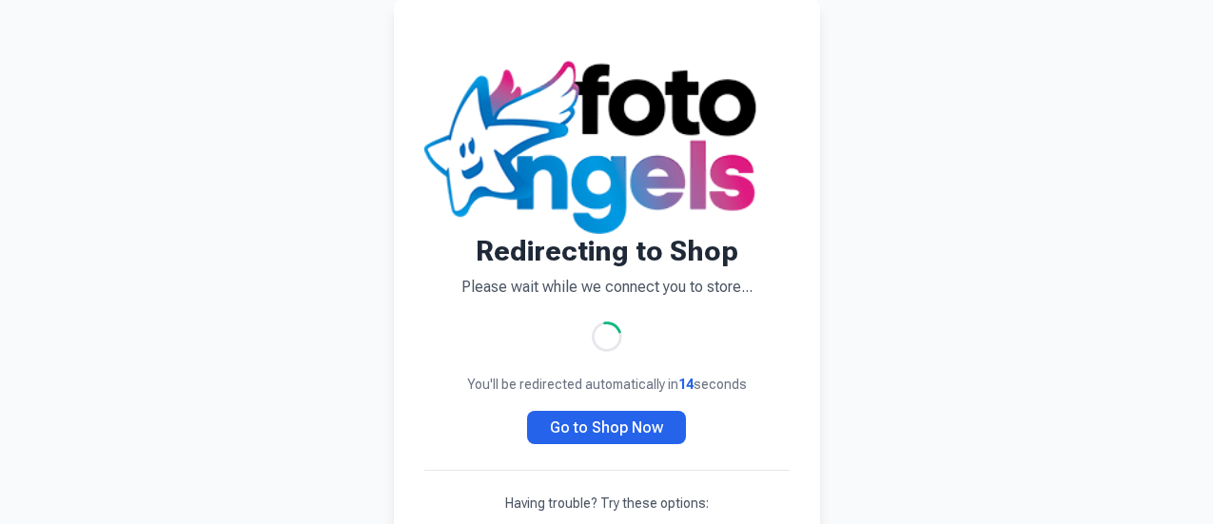 Image resolution: width=1213 pixels, height=524 pixels. Describe the element at coordinates (607, 287) in the screenshot. I see `p: Please wait while we connect you to store...` at that location.